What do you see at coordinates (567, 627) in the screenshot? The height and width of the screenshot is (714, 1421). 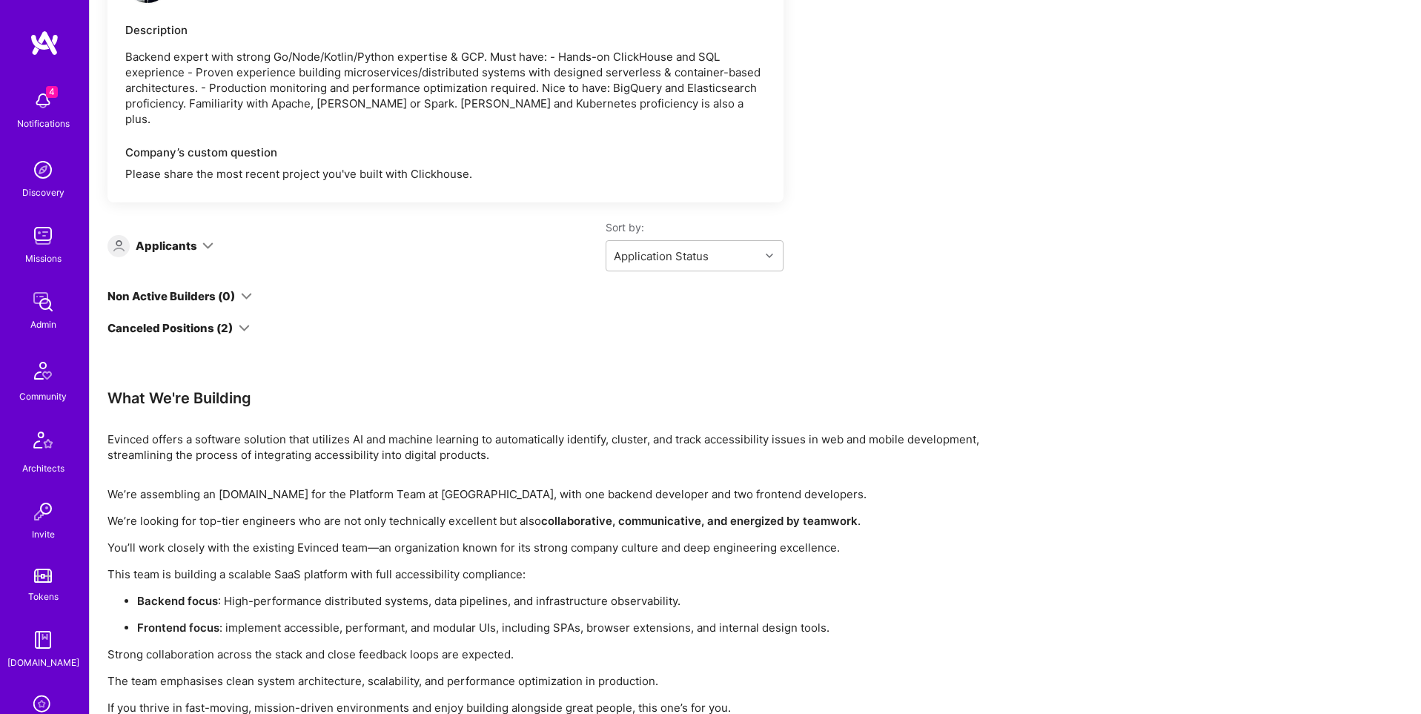 I see `p: : implement accessible, performant, and modular UIs, including SPAs, browser extensions, and inte...` at bounding box center [567, 627].